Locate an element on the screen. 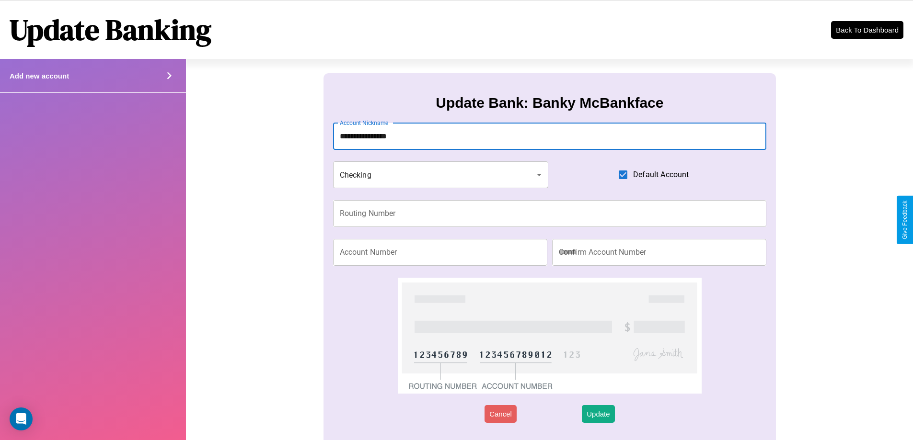 The image size is (913, 440). span: Default Account is located at coordinates (661, 175).